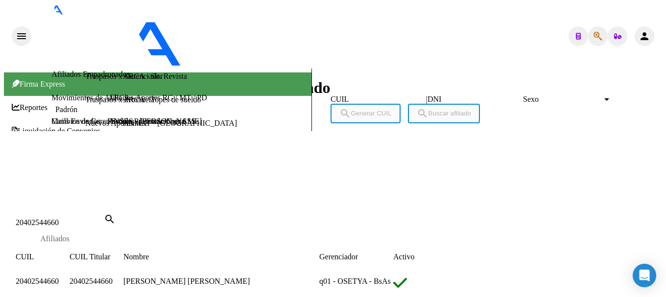 This screenshot has width=666, height=297. I want to click on span: Firma Express, so click(38, 84).